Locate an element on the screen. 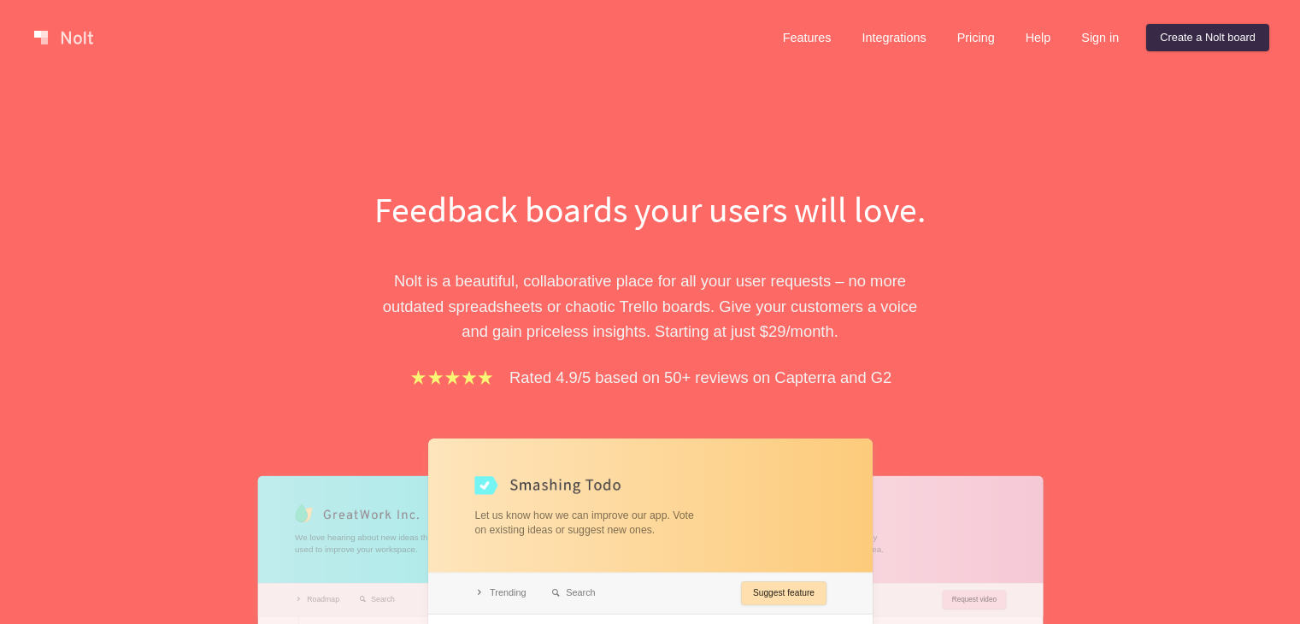  a: Integrations is located at coordinates (893, 38).